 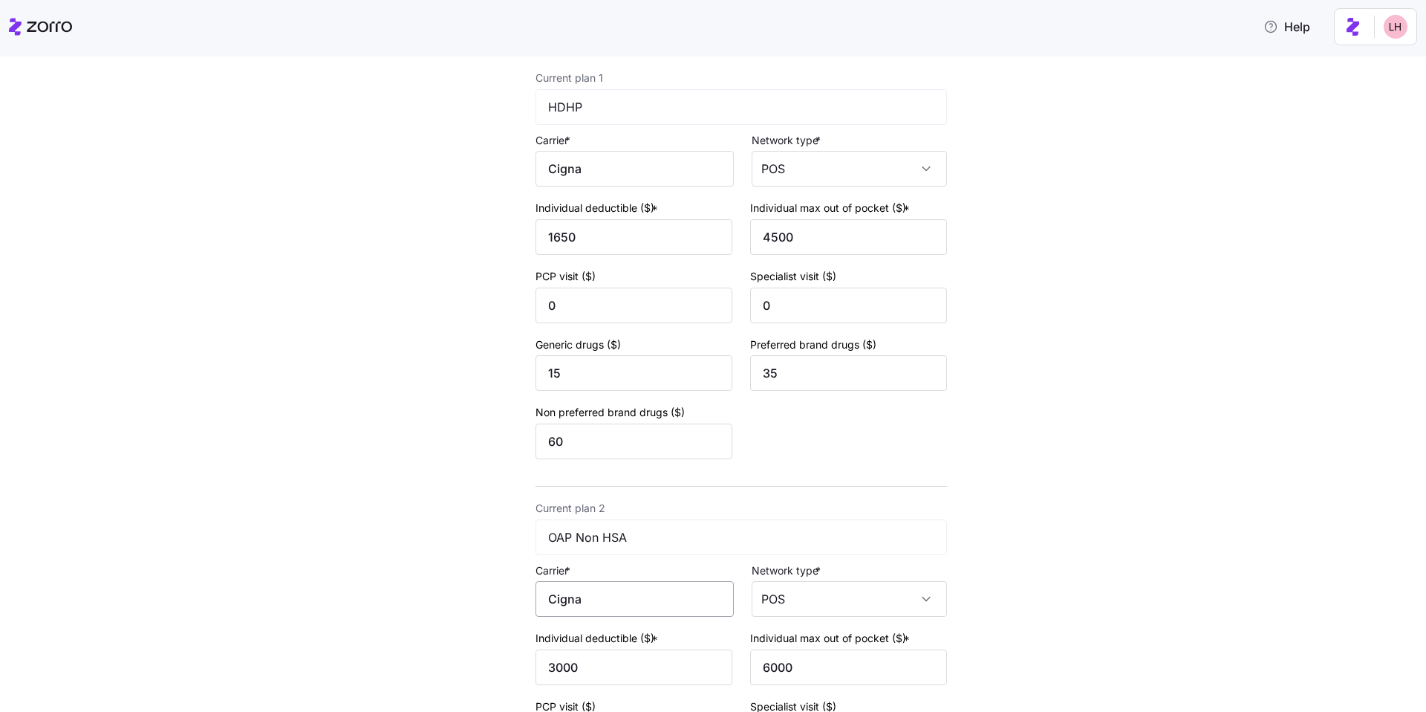 What do you see at coordinates (634, 441) in the screenshot?
I see `input: Non preferred brand drugs ($)` at bounding box center [634, 441].